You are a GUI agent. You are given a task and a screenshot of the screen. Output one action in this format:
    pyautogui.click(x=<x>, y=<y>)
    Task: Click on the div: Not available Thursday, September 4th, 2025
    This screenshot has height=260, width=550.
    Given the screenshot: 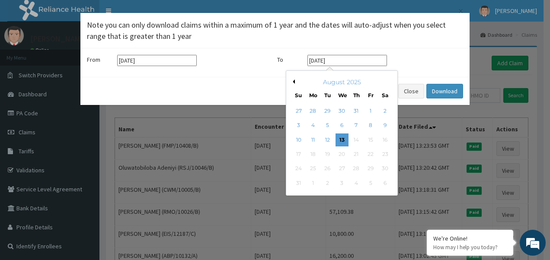 What is the action you would take?
    pyautogui.click(x=356, y=183)
    